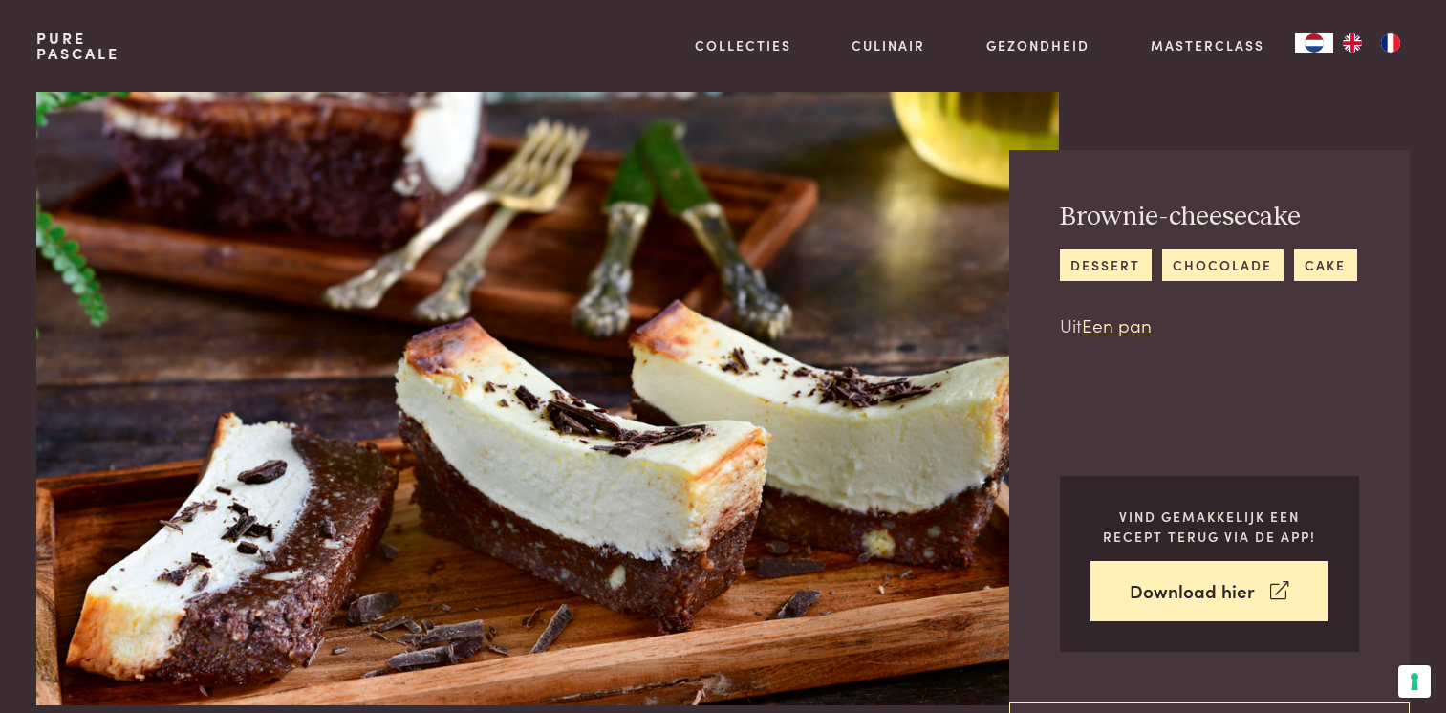 Image resolution: width=1446 pixels, height=713 pixels. I want to click on aside: Language selected: Nederlands, so click(1353, 43).